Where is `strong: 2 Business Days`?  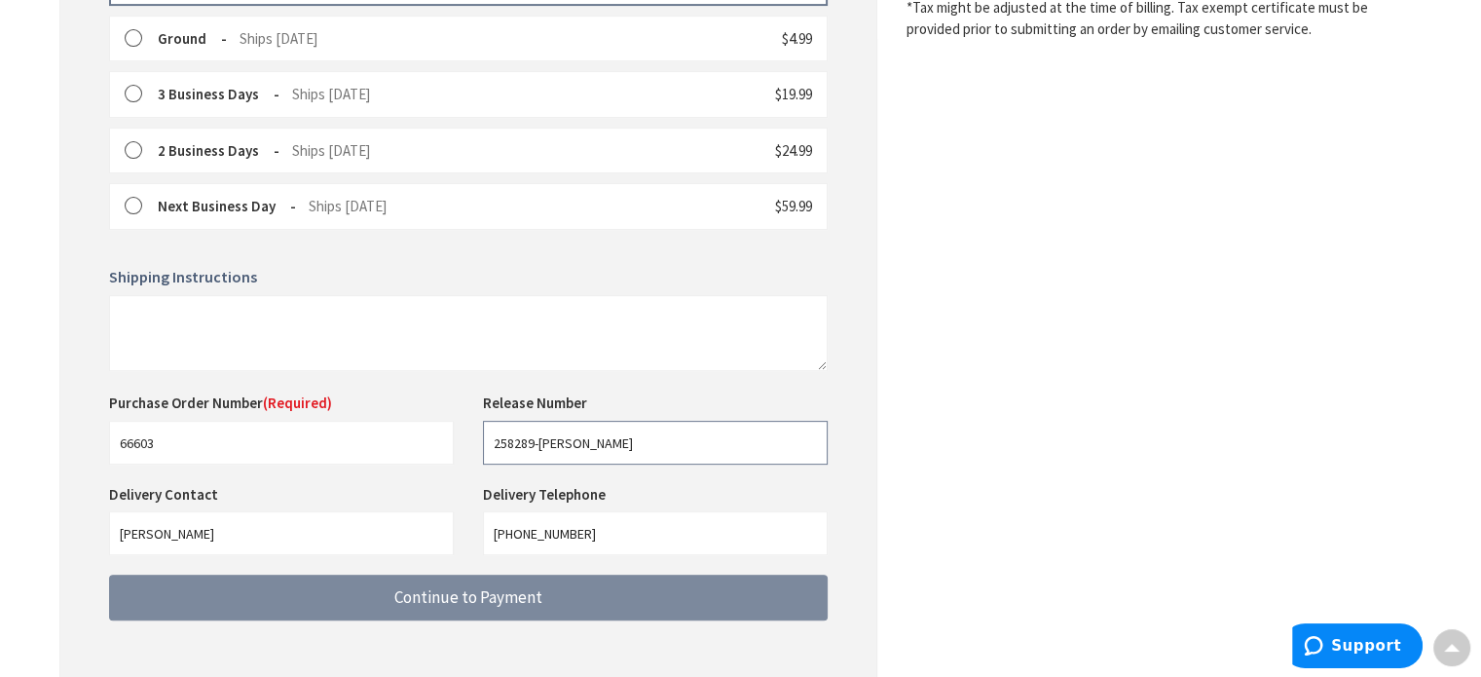
strong: 2 Business Days is located at coordinates (218, 150).